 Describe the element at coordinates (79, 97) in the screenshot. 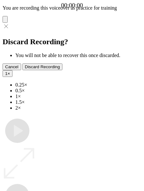

I see `li: 1×` at that location.